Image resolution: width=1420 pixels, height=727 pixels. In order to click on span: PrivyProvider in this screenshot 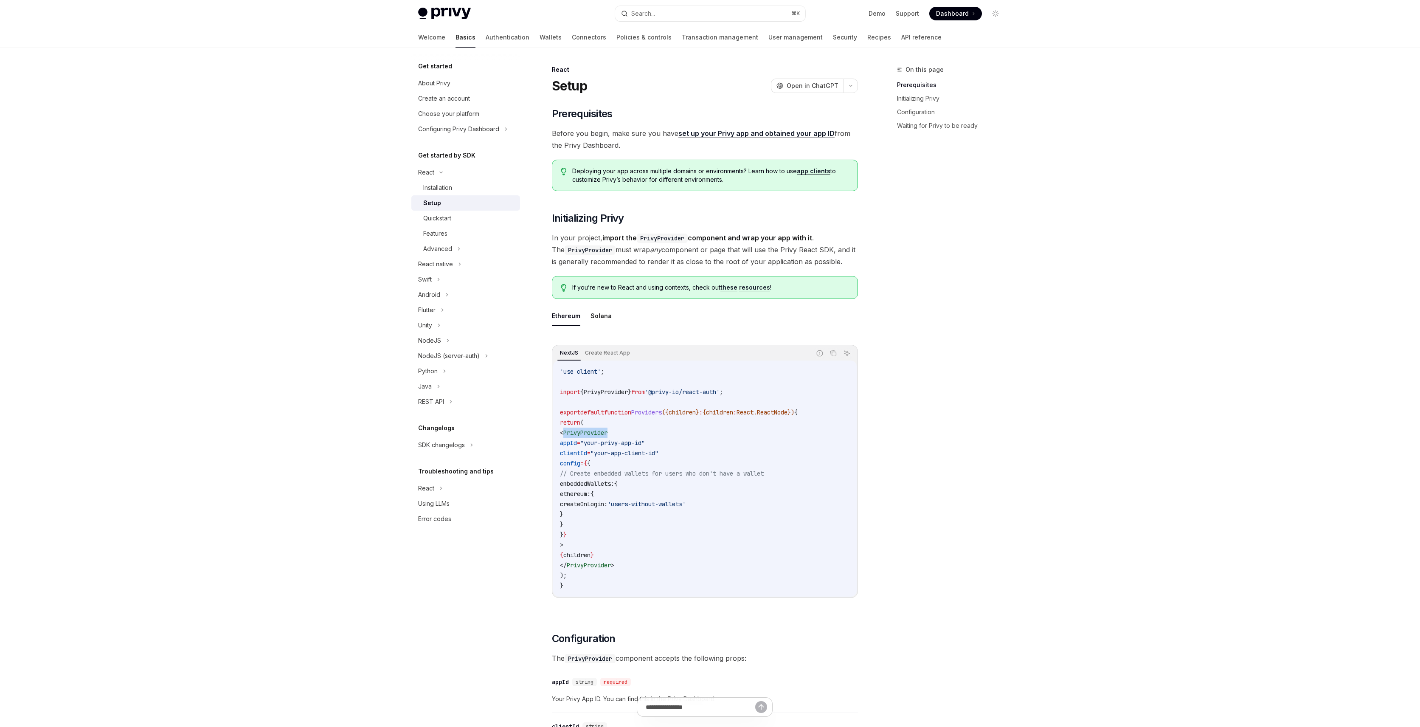, I will do `click(586, 433)`.